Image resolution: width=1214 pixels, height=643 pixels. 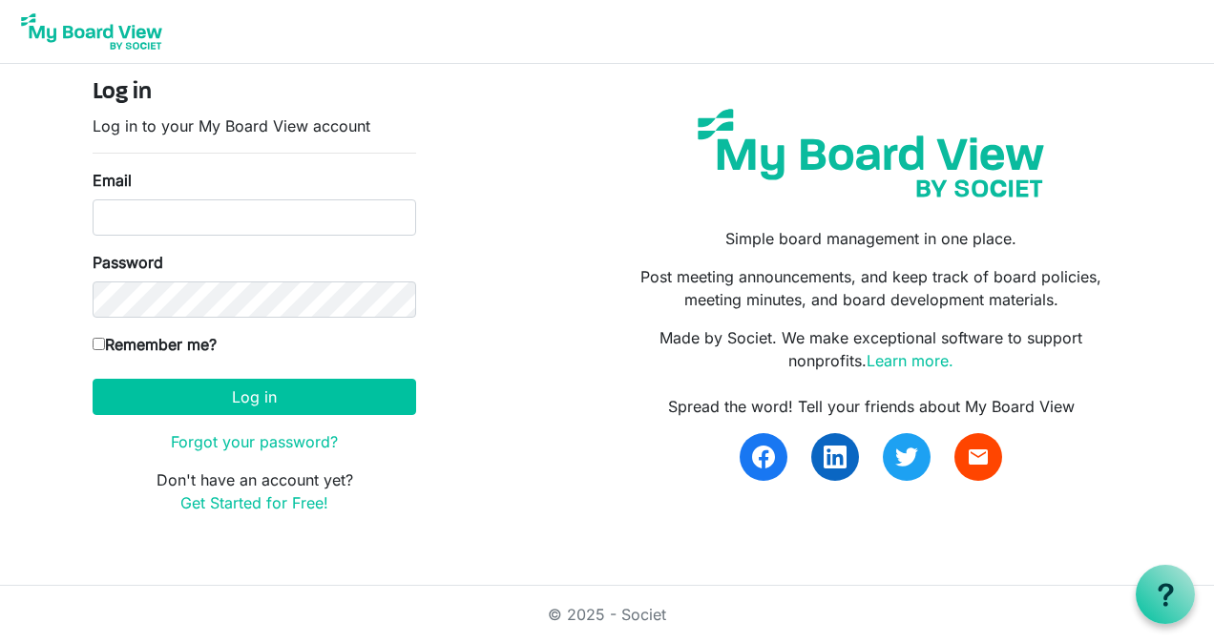 What do you see at coordinates (254, 503) in the screenshot?
I see `a: Get Started for Free!` at bounding box center [254, 503].